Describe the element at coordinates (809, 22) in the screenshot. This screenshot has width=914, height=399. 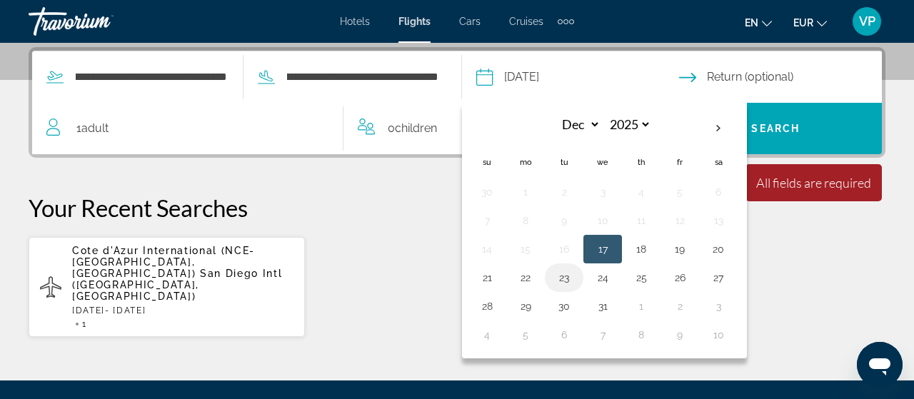
I see `button: Change currency` at that location.